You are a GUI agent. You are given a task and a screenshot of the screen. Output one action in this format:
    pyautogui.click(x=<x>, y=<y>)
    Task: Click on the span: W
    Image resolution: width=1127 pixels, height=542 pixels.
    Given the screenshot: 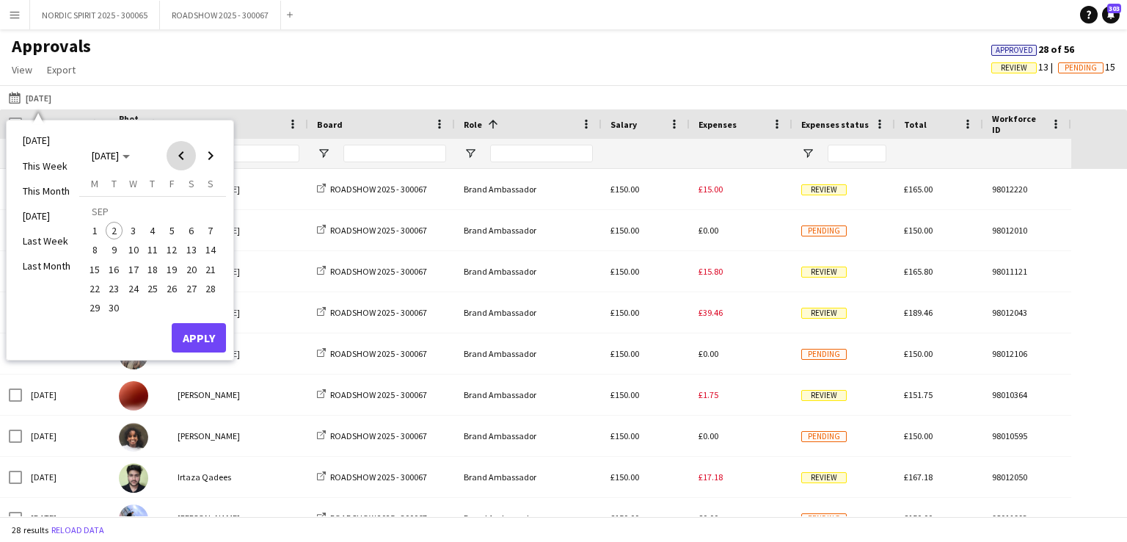 What is the action you would take?
    pyautogui.click(x=133, y=183)
    